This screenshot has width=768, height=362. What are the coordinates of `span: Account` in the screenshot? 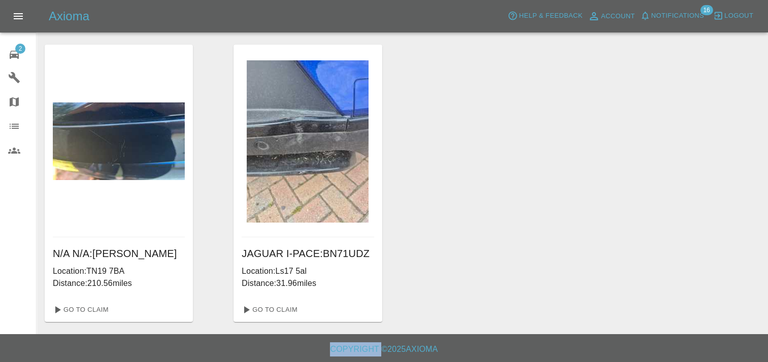 It's located at (618, 16).